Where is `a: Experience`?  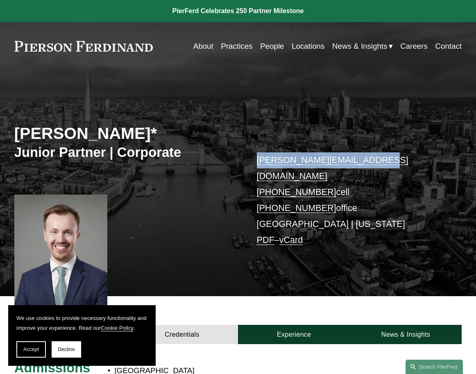
a: Experience is located at coordinates (294, 334).